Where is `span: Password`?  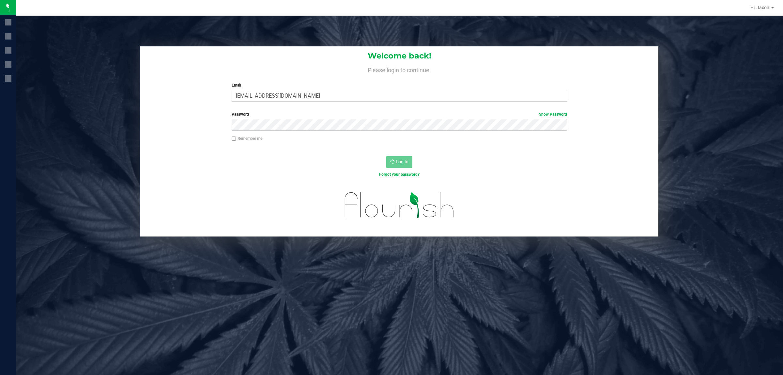
span: Password is located at coordinates (240, 114).